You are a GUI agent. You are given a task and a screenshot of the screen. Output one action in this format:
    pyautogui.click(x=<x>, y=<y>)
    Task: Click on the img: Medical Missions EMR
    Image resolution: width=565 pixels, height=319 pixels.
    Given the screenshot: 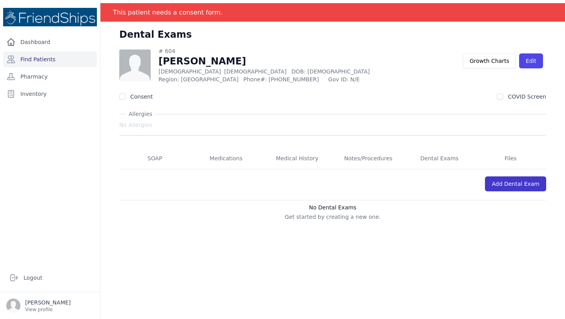 What is the action you would take?
    pyautogui.click(x=50, y=17)
    